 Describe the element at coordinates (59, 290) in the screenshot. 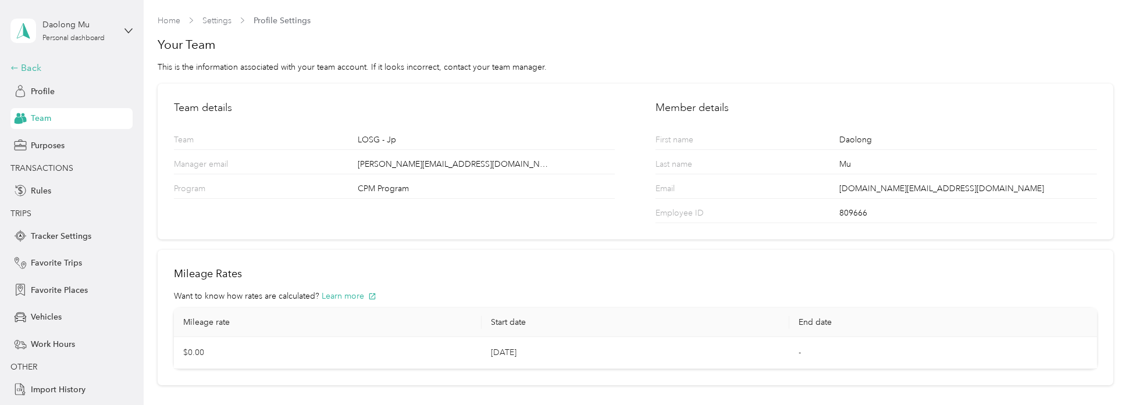

I see `span: Favorite Places` at that location.